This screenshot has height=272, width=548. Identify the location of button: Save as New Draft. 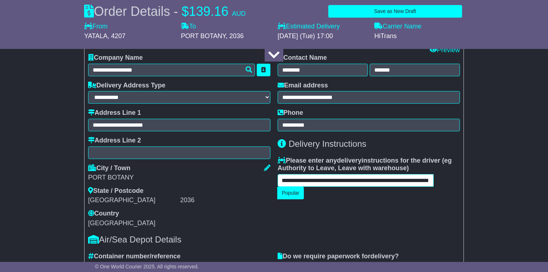
(395, 11).